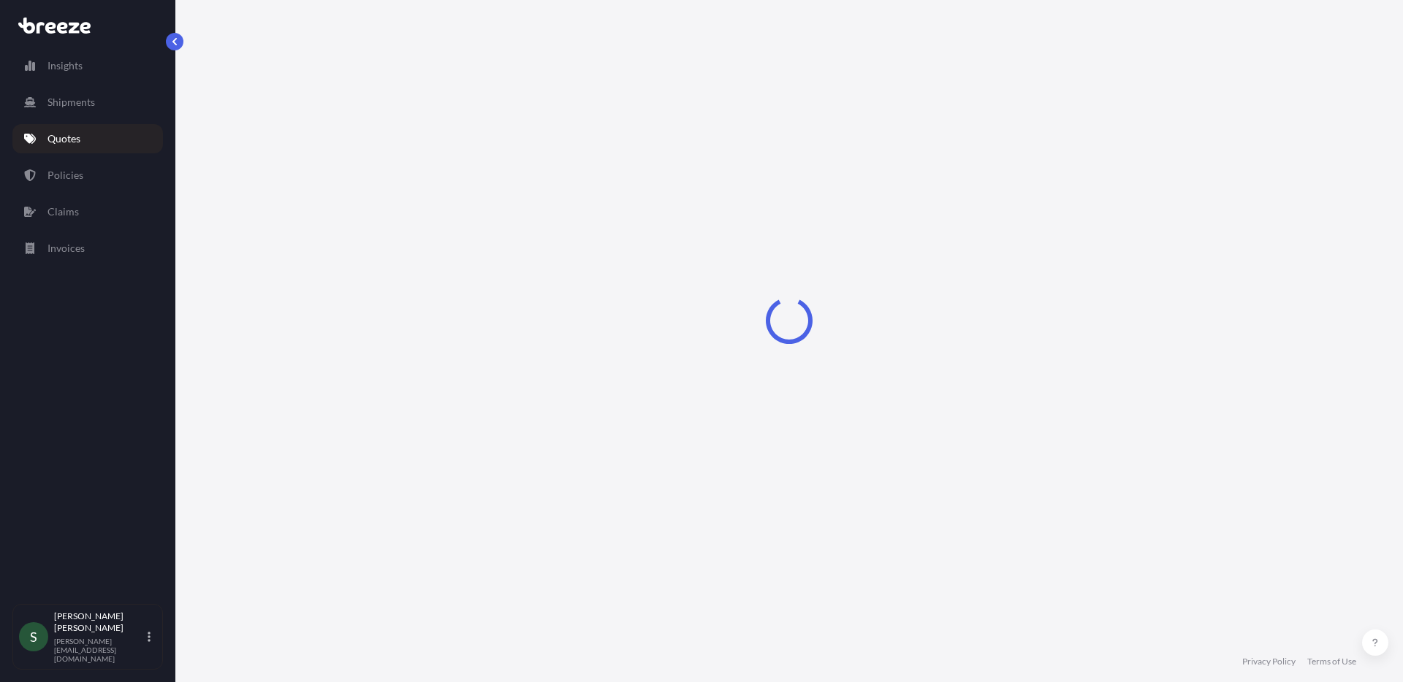 The width and height of the screenshot is (1403, 682). I want to click on a: Shipments, so click(88, 102).